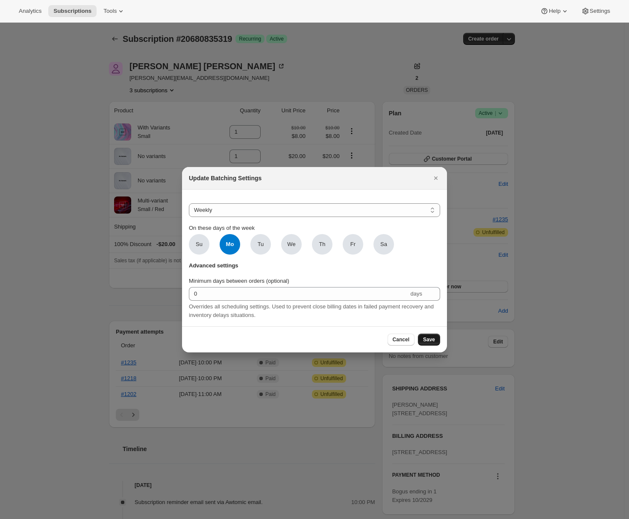 This screenshot has height=519, width=629. What do you see at coordinates (429, 340) in the screenshot?
I see `span: Save` at bounding box center [429, 340].